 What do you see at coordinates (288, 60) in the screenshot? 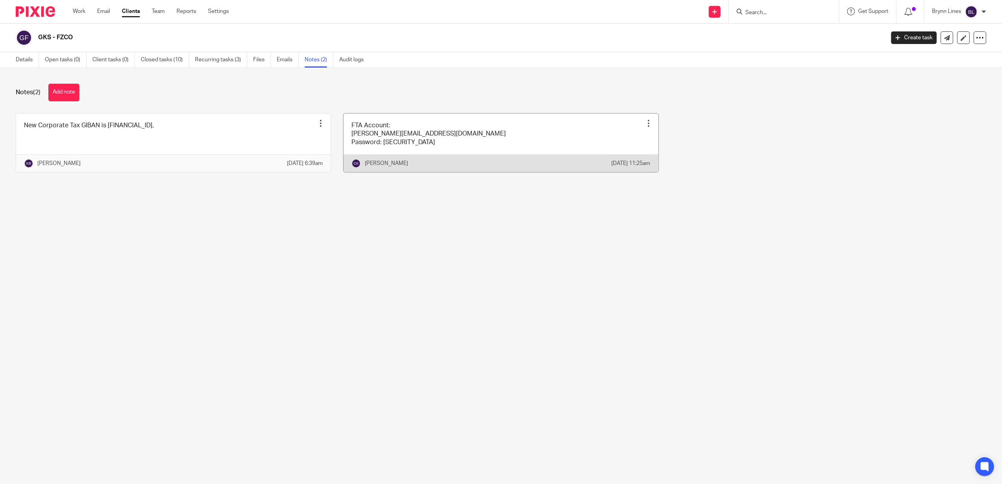
I see `a: Emails` at bounding box center [288, 60].